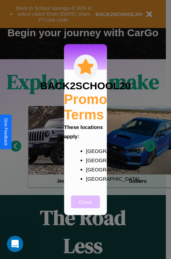 The width and height of the screenshot is (171, 259). What do you see at coordinates (83, 131) in the screenshot?
I see `b: These locations apply:` at bounding box center [83, 131].